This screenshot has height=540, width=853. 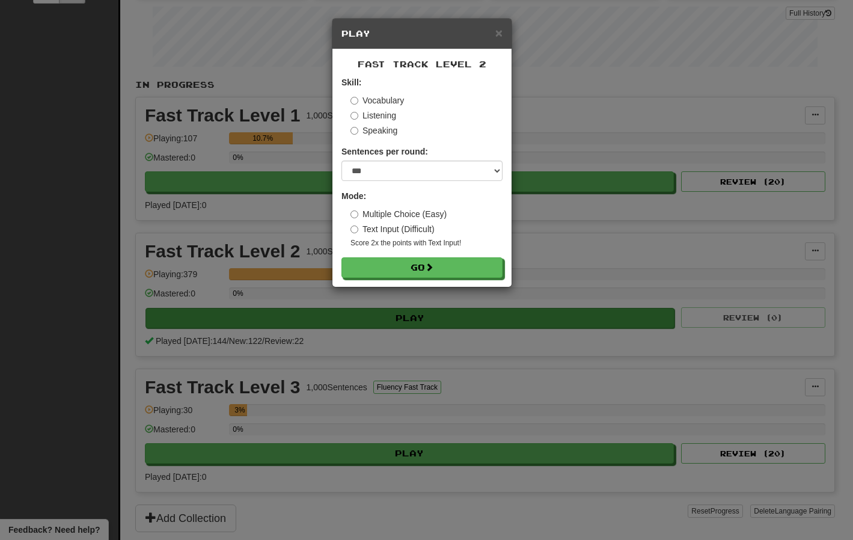 I want to click on input: Vocabulary, so click(x=354, y=100).